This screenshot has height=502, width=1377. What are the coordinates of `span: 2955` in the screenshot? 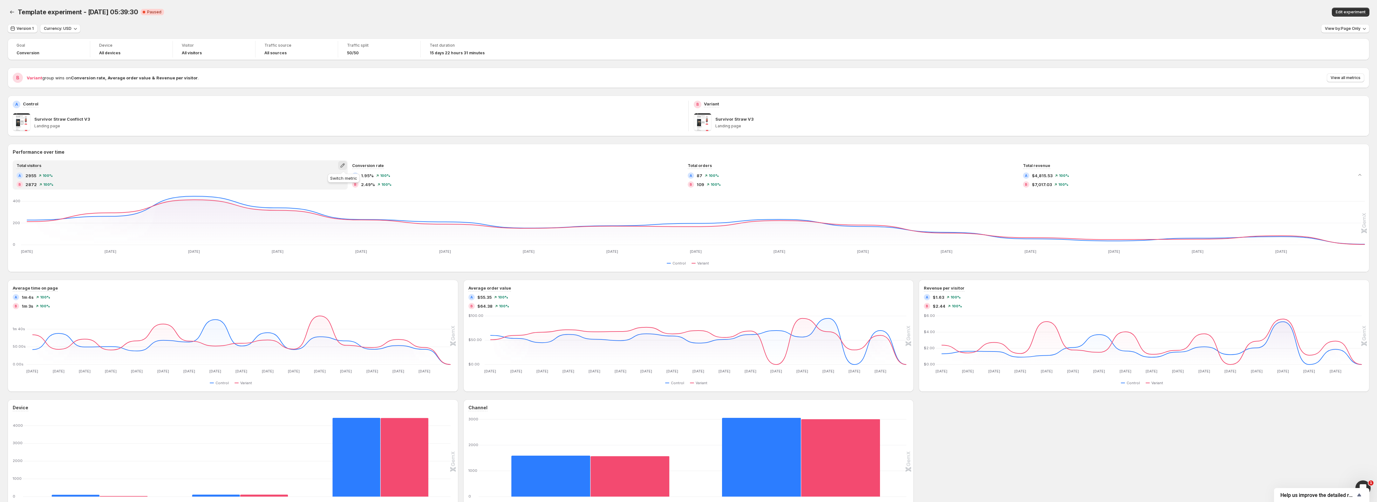 It's located at (31, 176).